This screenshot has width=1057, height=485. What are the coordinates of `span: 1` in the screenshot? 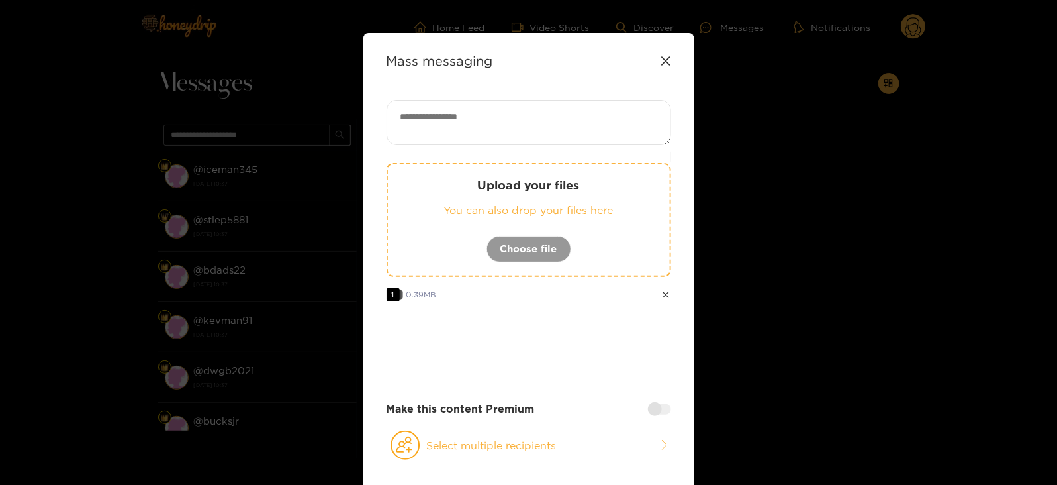 It's located at (393, 295).